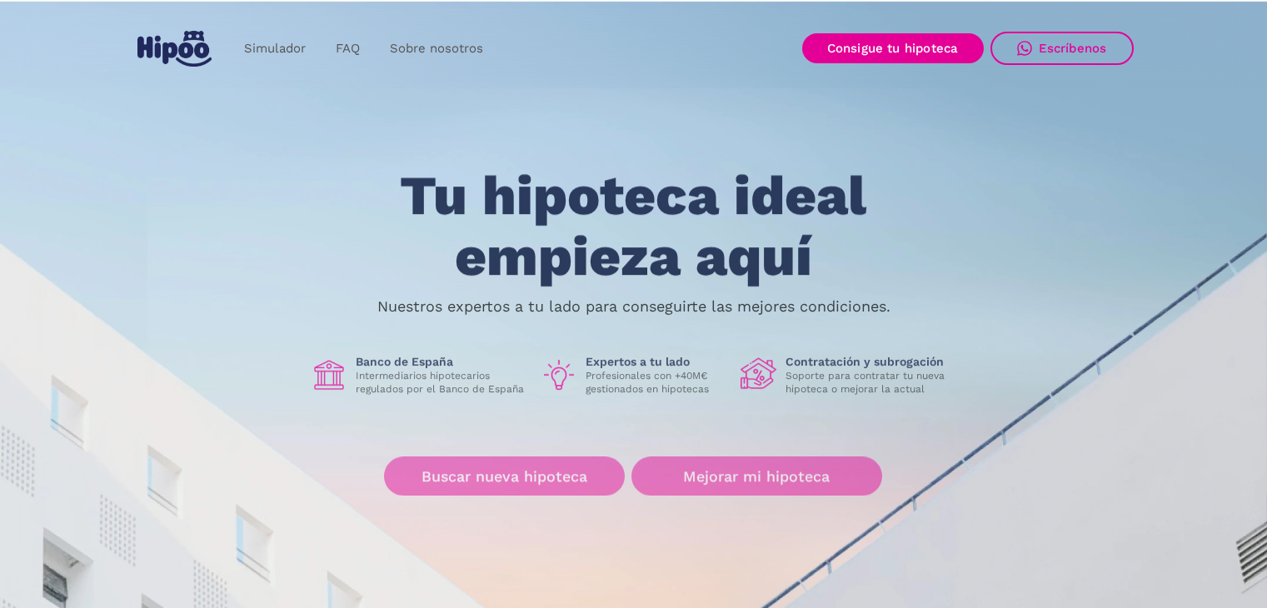 The image size is (1267, 608). What do you see at coordinates (175, 48) in the screenshot?
I see `a: home` at bounding box center [175, 48].